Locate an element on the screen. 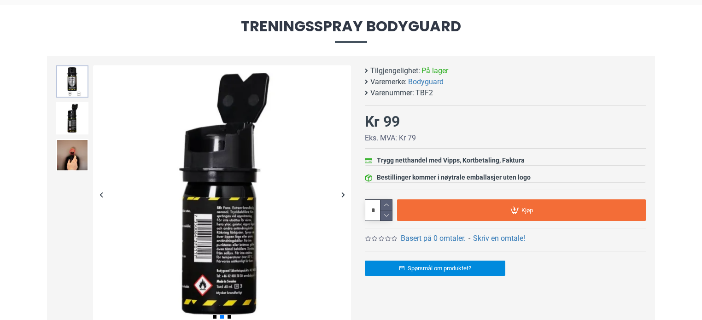 Image resolution: width=702 pixels, height=320 pixels. span: Go to slide 3 is located at coordinates (229, 317).